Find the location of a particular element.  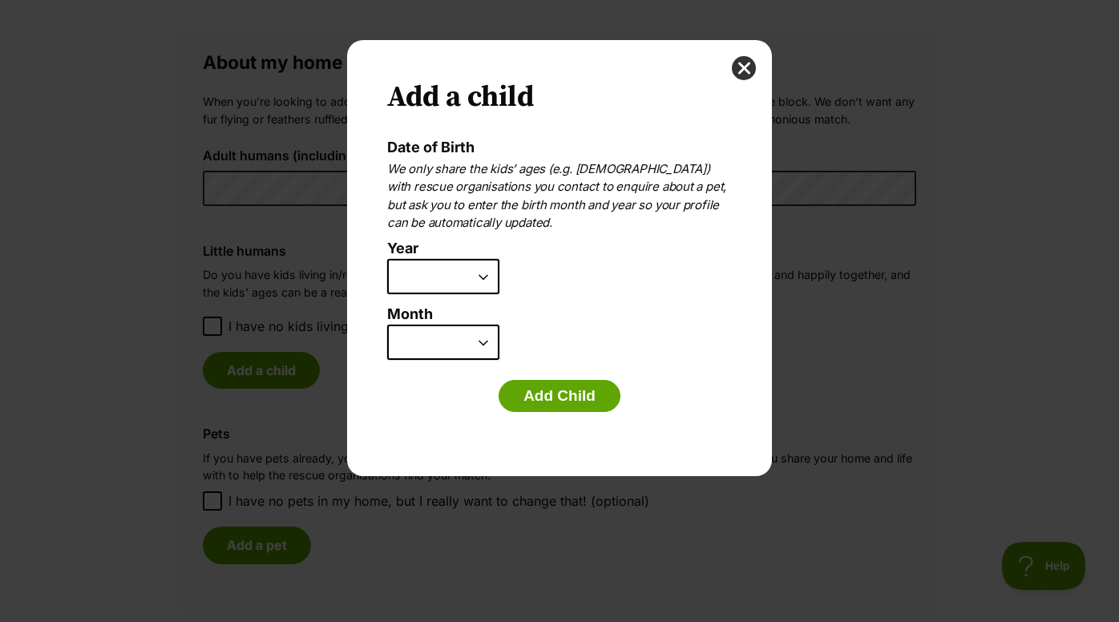

h2: Add a child is located at coordinates (560, 98).